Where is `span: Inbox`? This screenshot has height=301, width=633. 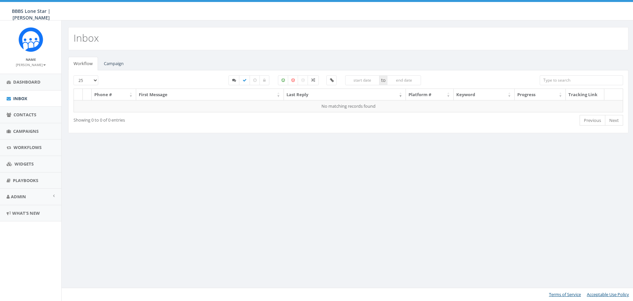
span: Inbox is located at coordinates (20, 98).